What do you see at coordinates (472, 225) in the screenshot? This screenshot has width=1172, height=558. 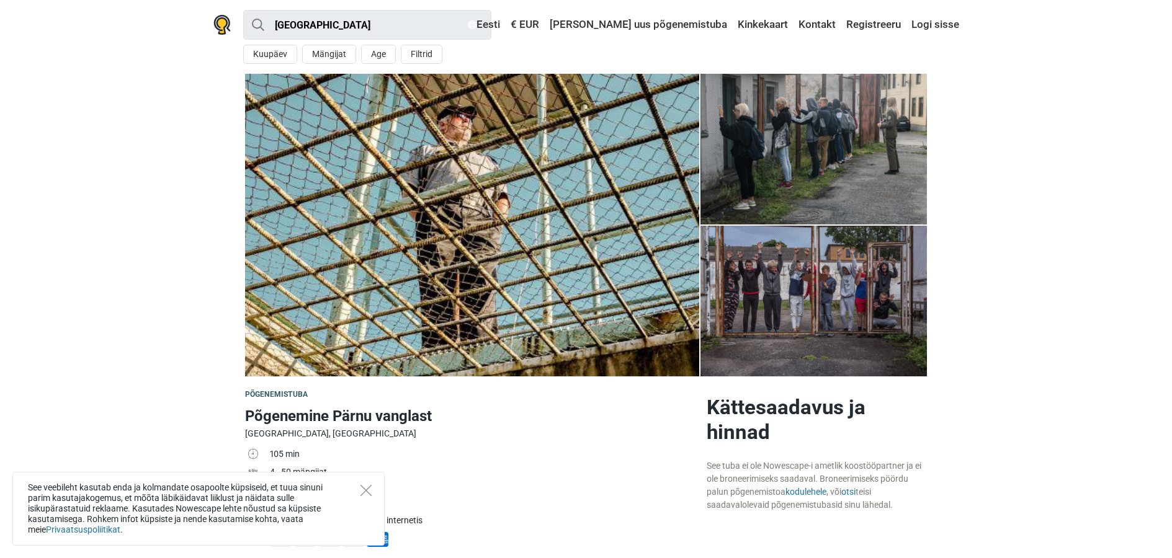 I see `a: Põgenemine Pärnu vanglast photo 8` at bounding box center [472, 225].